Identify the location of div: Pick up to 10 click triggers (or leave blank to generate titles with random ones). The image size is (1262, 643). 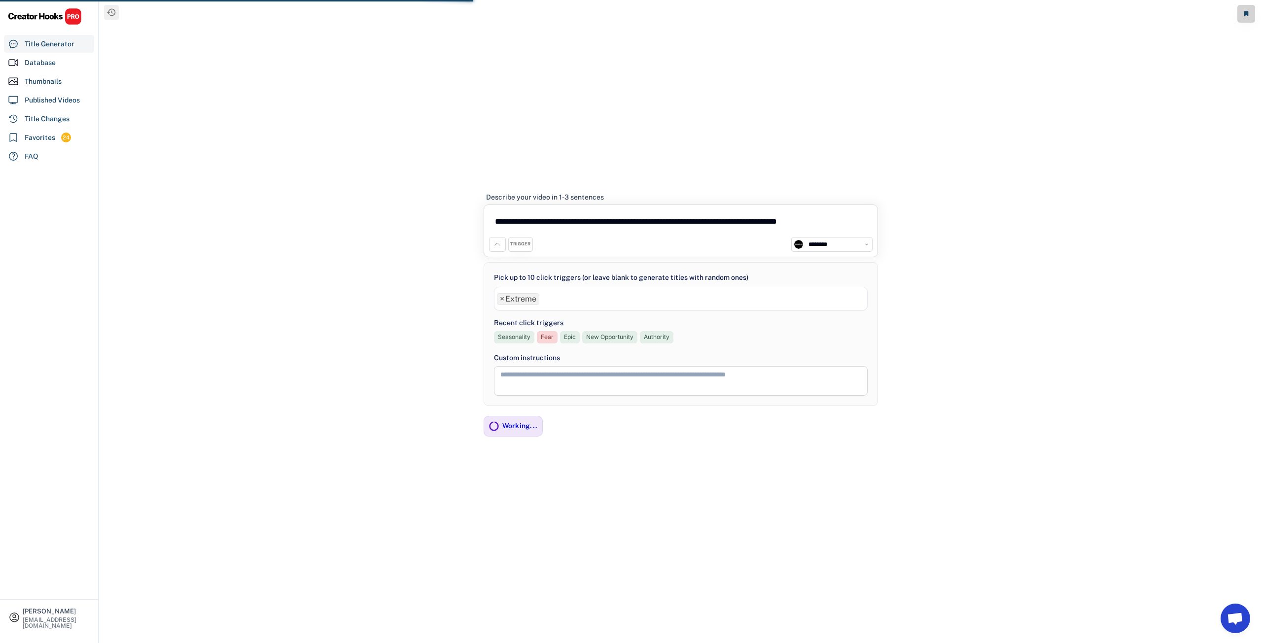
(621, 277).